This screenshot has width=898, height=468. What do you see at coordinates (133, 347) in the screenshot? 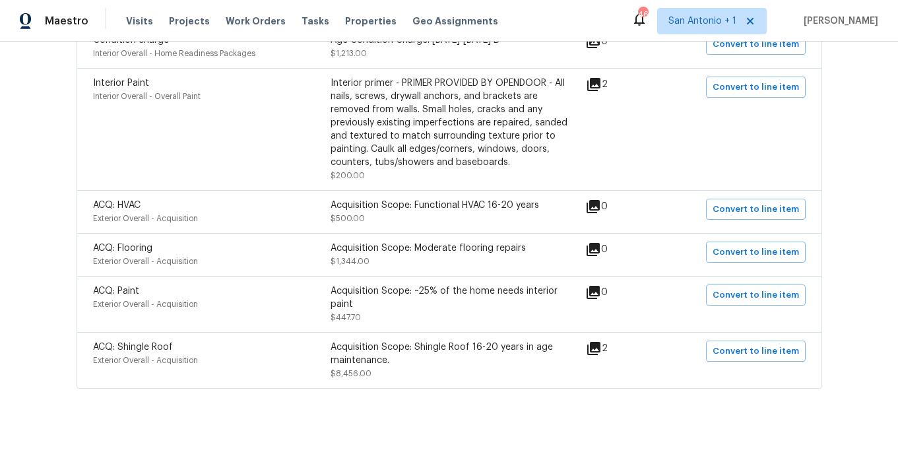
I see `span: ACQ: Shingle Roof` at bounding box center [133, 347].